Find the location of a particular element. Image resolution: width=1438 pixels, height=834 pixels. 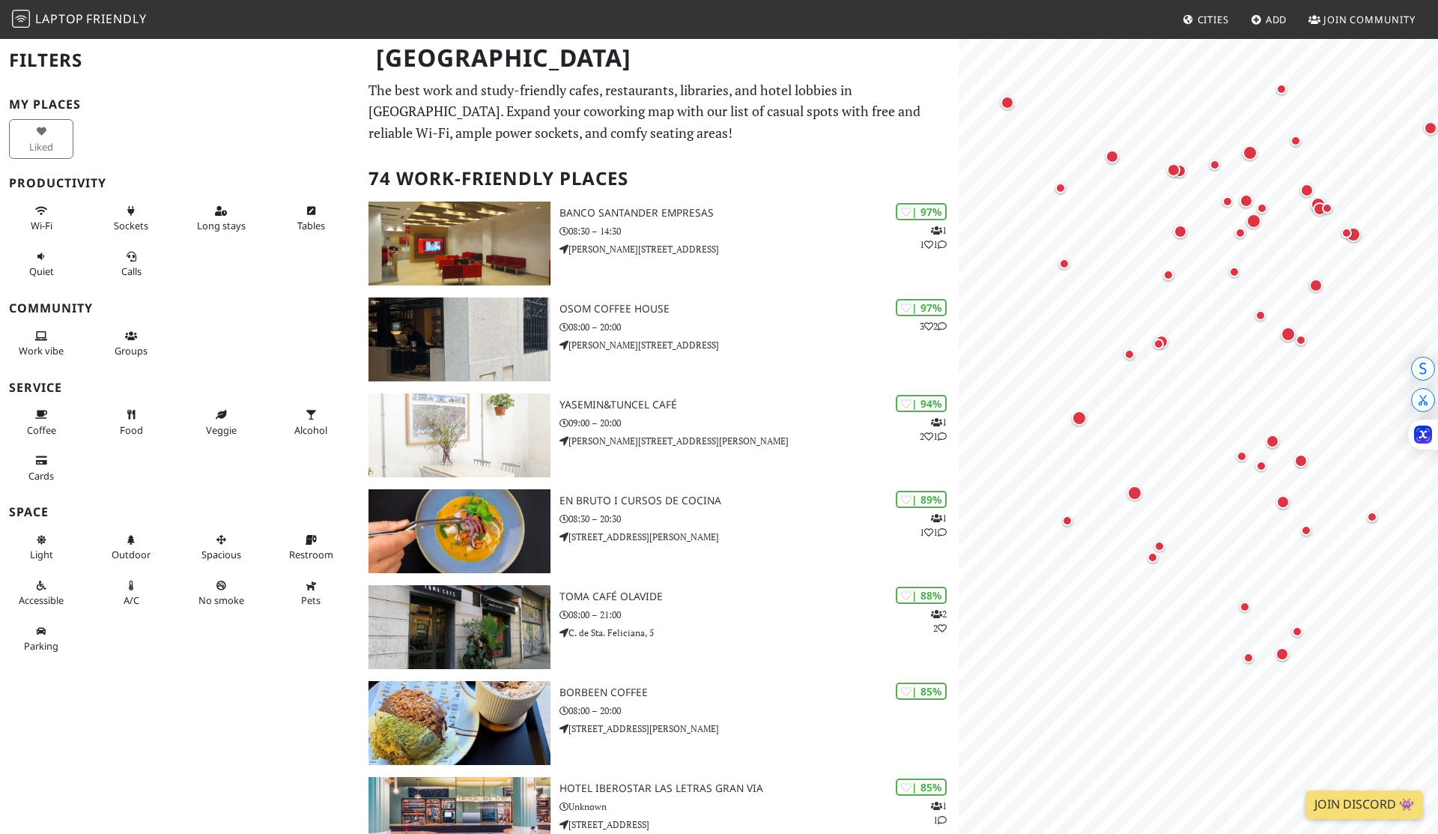

button: Food is located at coordinates (131, 422).